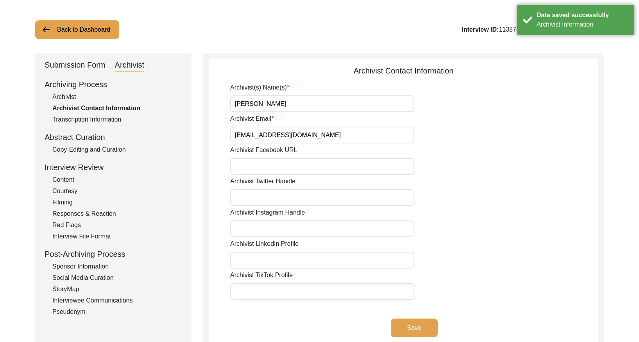 The image size is (639, 342). What do you see at coordinates (113, 137) in the screenshot?
I see `div: Abstract Curation` at bounding box center [113, 137].